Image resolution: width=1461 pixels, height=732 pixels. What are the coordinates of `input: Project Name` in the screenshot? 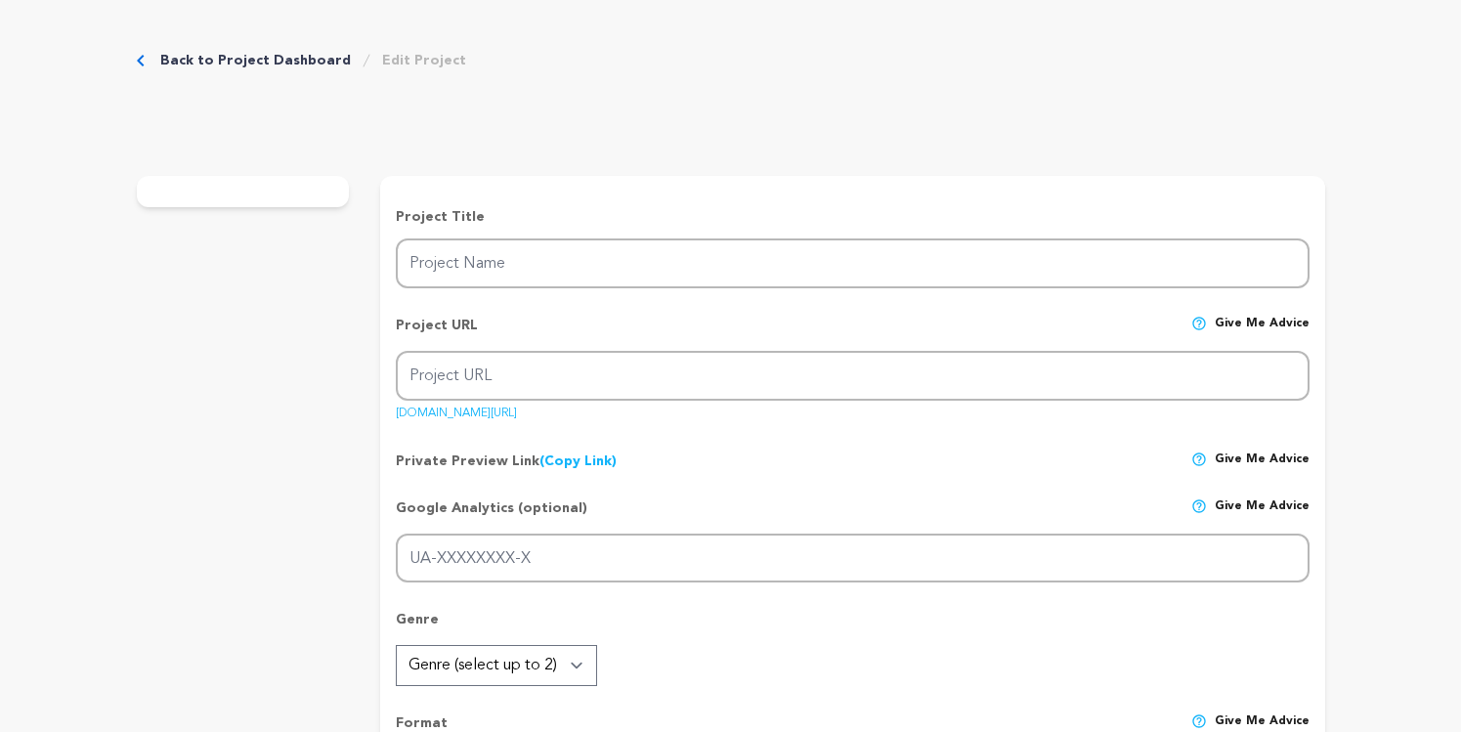 It's located at (852, 263).